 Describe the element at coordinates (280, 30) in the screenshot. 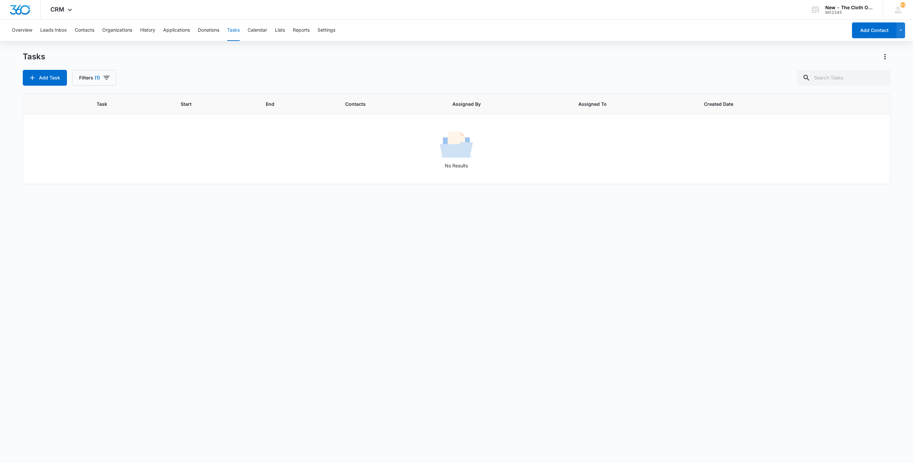

I see `button: Lists` at that location.